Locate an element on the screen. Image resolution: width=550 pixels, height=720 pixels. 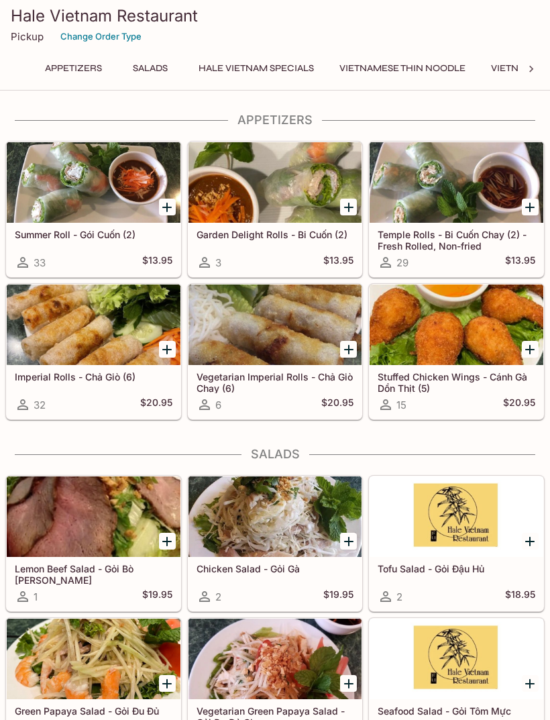
div: Imperial Rolls - Chả Giò (6) is located at coordinates (93, 325).